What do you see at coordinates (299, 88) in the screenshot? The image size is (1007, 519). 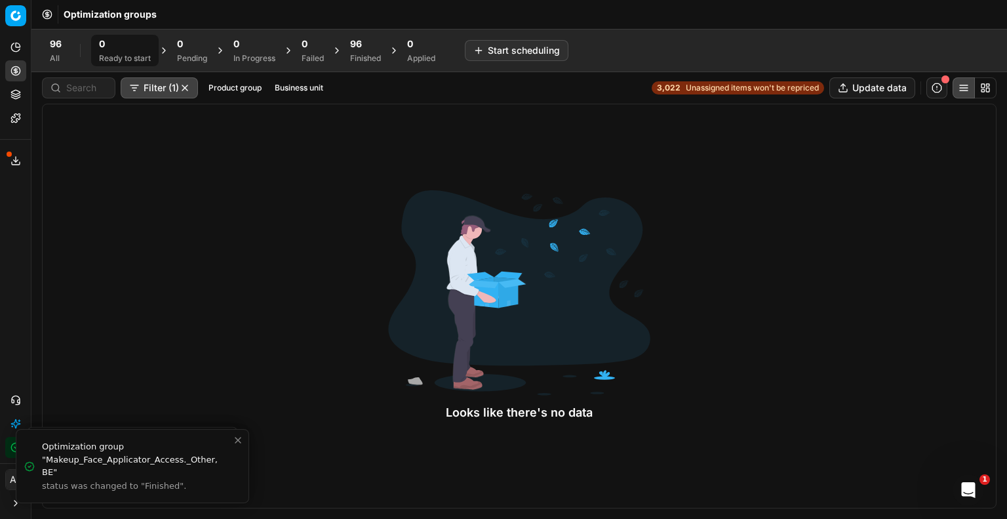 I see `button: Business unit` at bounding box center [299, 88].